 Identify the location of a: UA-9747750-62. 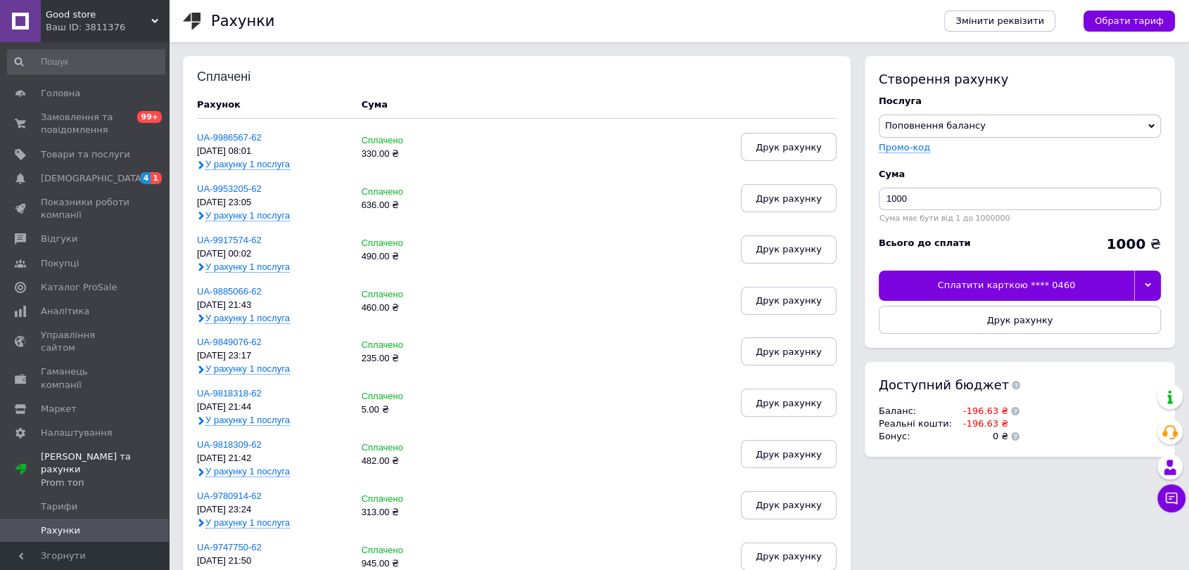
(229, 547).